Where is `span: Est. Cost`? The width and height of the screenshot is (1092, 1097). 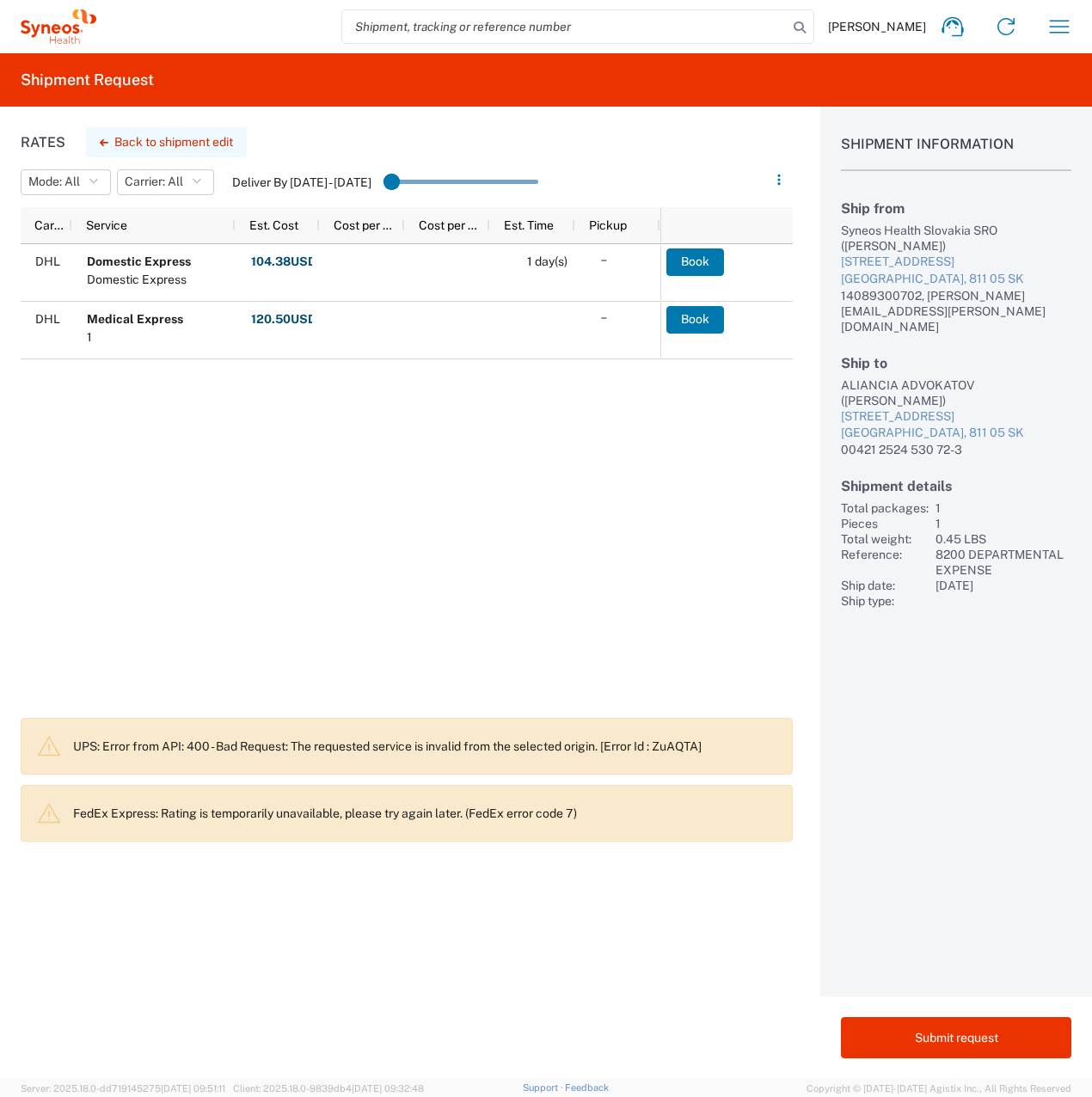
span: Est. Cost is located at coordinates (273, 225).